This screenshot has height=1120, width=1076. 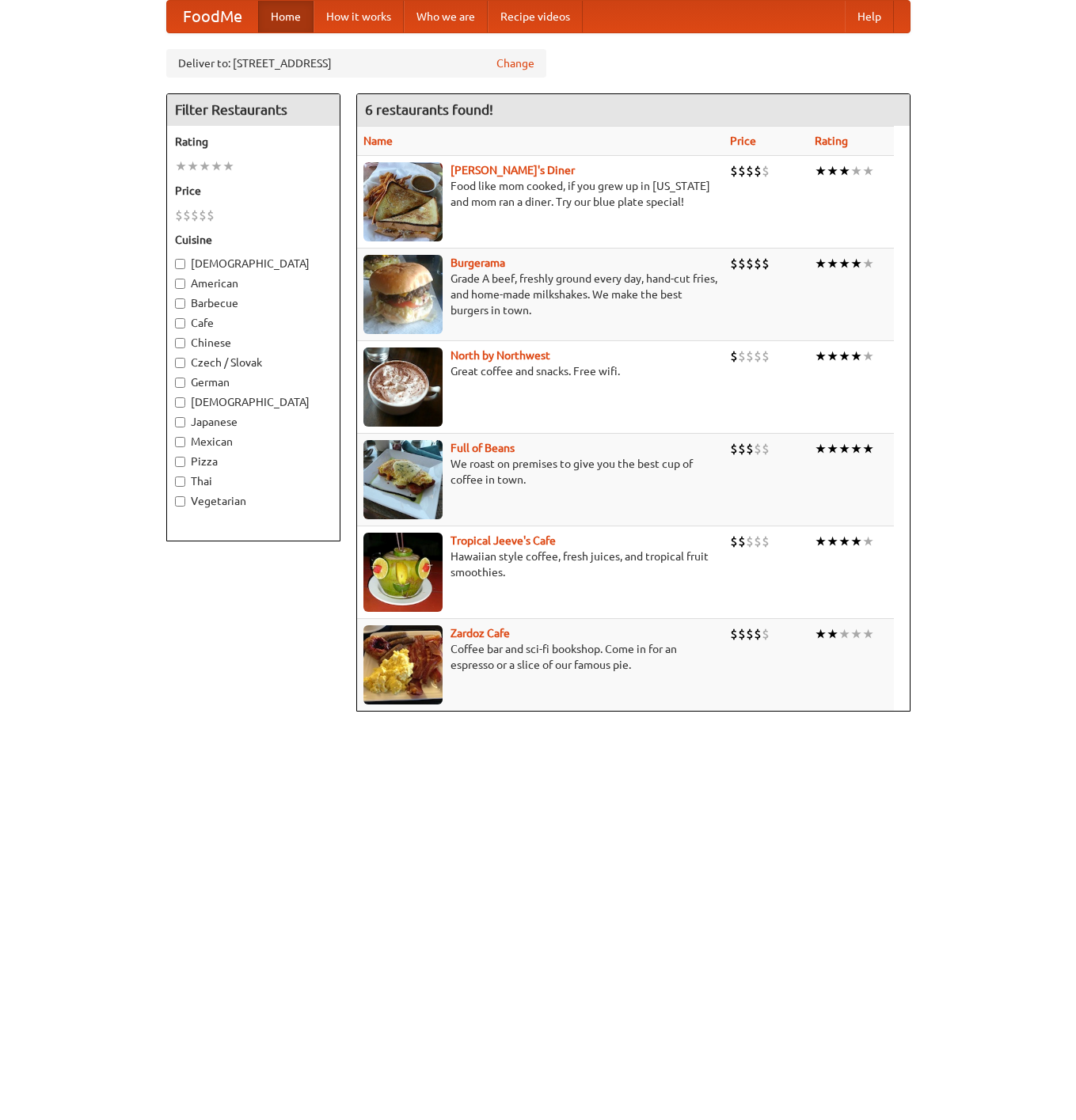 I want to click on input: Vegetarian, so click(x=180, y=501).